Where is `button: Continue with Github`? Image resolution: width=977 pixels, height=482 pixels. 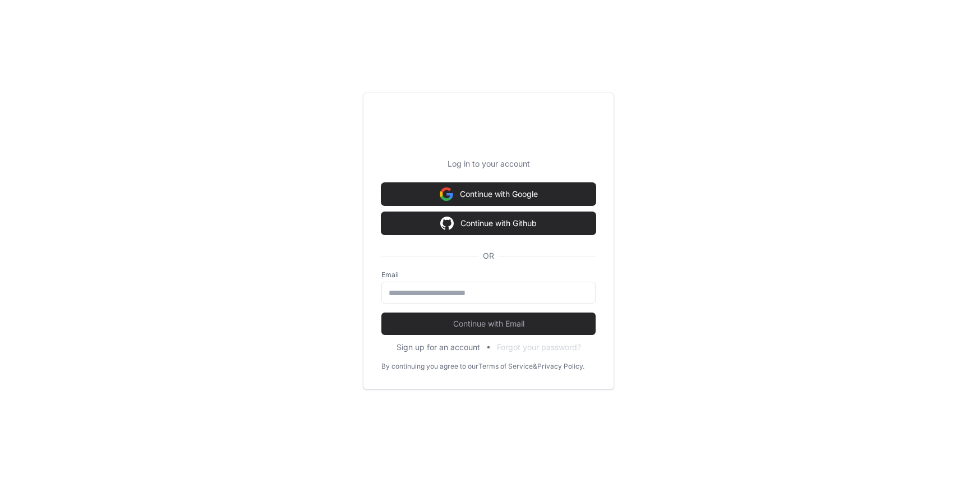
button: Continue with Github is located at coordinates (488, 223).